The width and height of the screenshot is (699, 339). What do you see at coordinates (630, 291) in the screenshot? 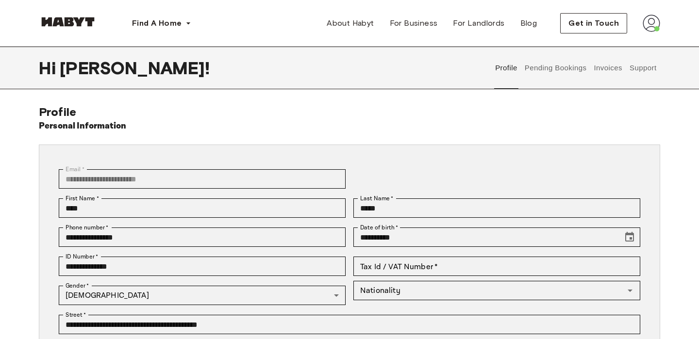
I see `button: Open` at bounding box center [630, 291].